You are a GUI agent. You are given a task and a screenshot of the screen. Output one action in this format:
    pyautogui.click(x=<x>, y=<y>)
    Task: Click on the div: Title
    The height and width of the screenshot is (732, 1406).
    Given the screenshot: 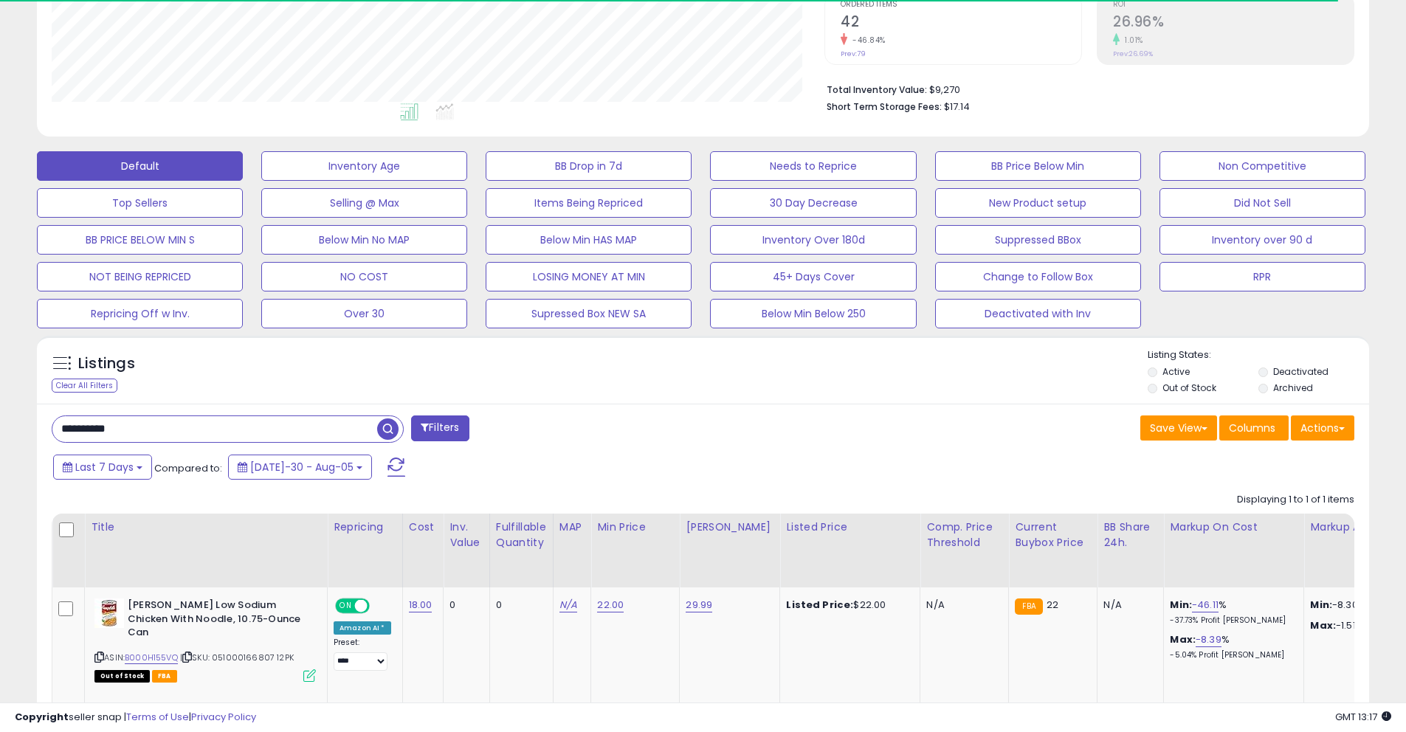 What is the action you would take?
    pyautogui.click(x=206, y=527)
    